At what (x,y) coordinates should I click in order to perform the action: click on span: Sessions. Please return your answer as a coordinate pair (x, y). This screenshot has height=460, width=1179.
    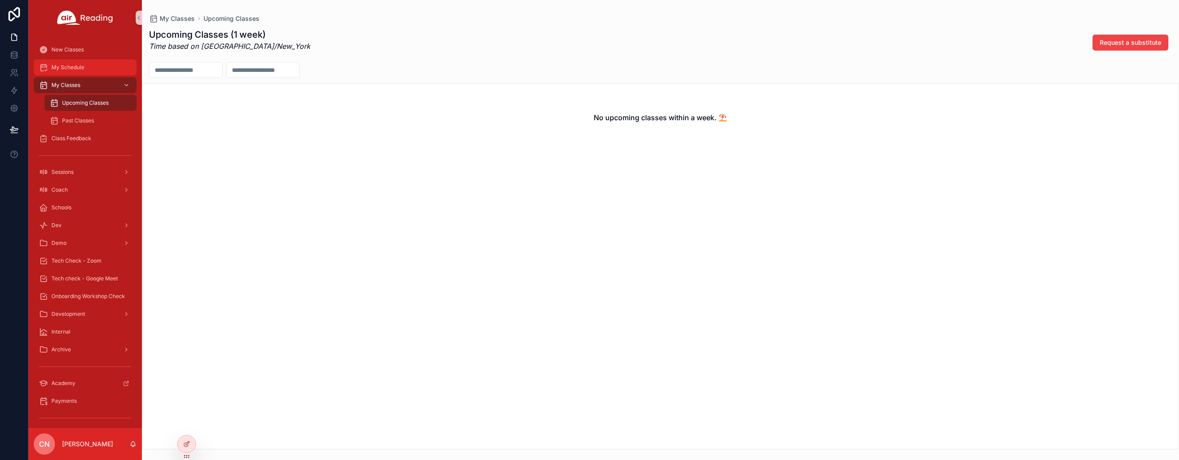
    Looking at the image, I should click on (63, 172).